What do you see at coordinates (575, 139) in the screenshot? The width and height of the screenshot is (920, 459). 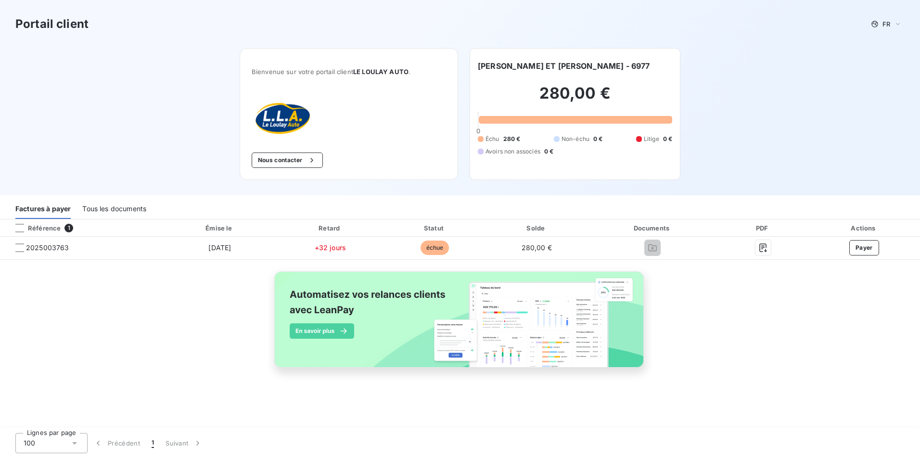 I see `span: Non-échu` at bounding box center [575, 139].